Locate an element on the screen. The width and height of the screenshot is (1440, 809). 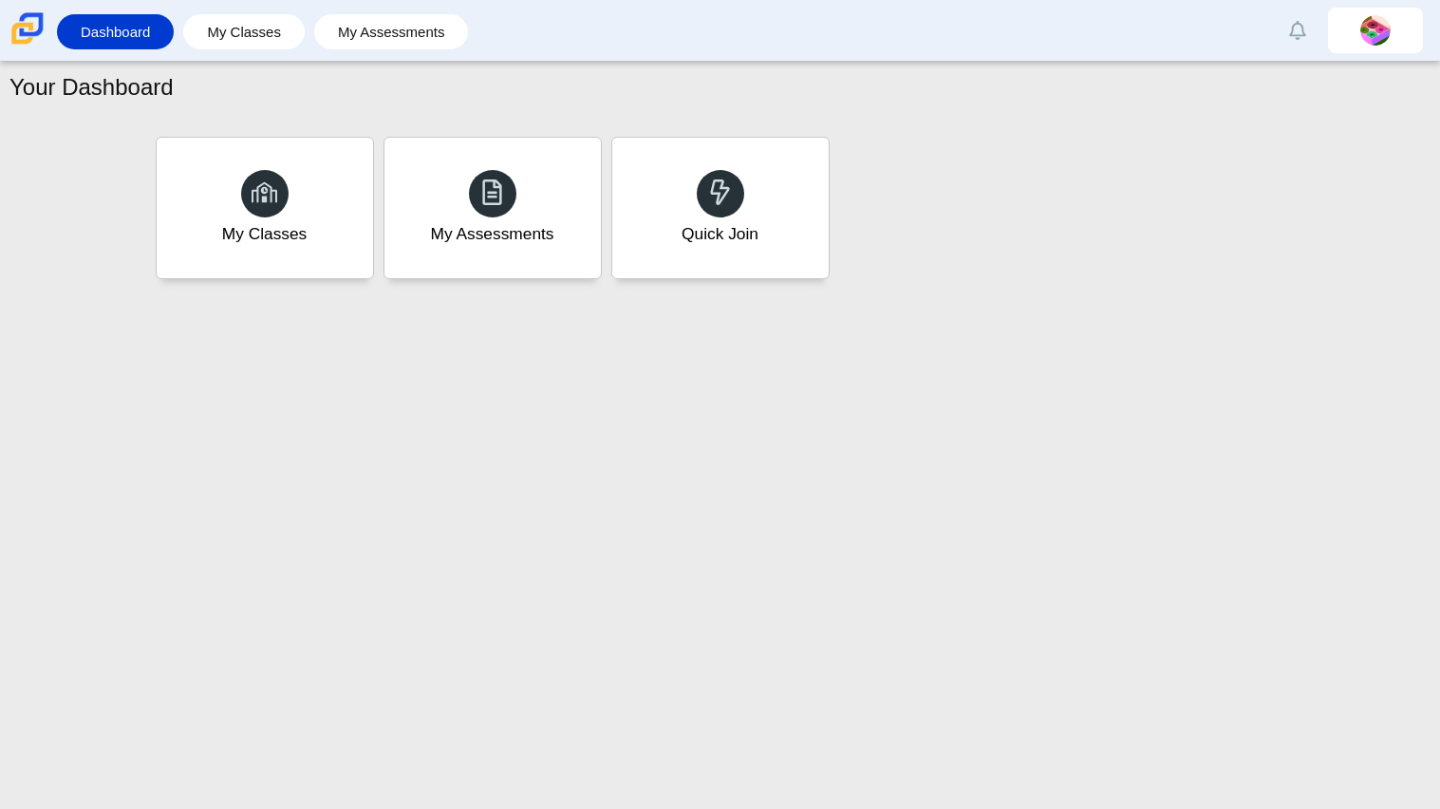
img: Carmen School of Science & Technology is located at coordinates (28, 28).